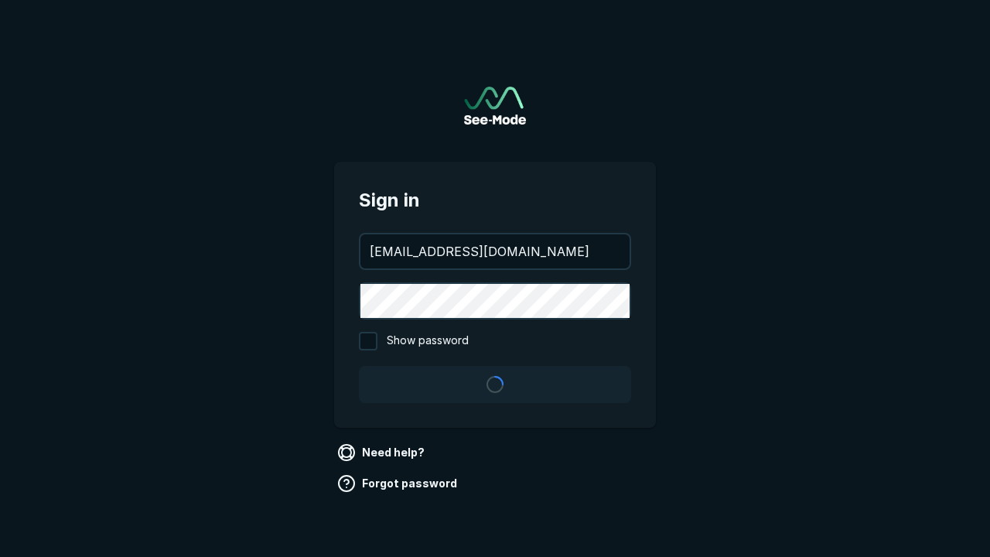 The image size is (990, 557). Describe the element at coordinates (495, 251) in the screenshot. I see `input: your@email.com` at that location.